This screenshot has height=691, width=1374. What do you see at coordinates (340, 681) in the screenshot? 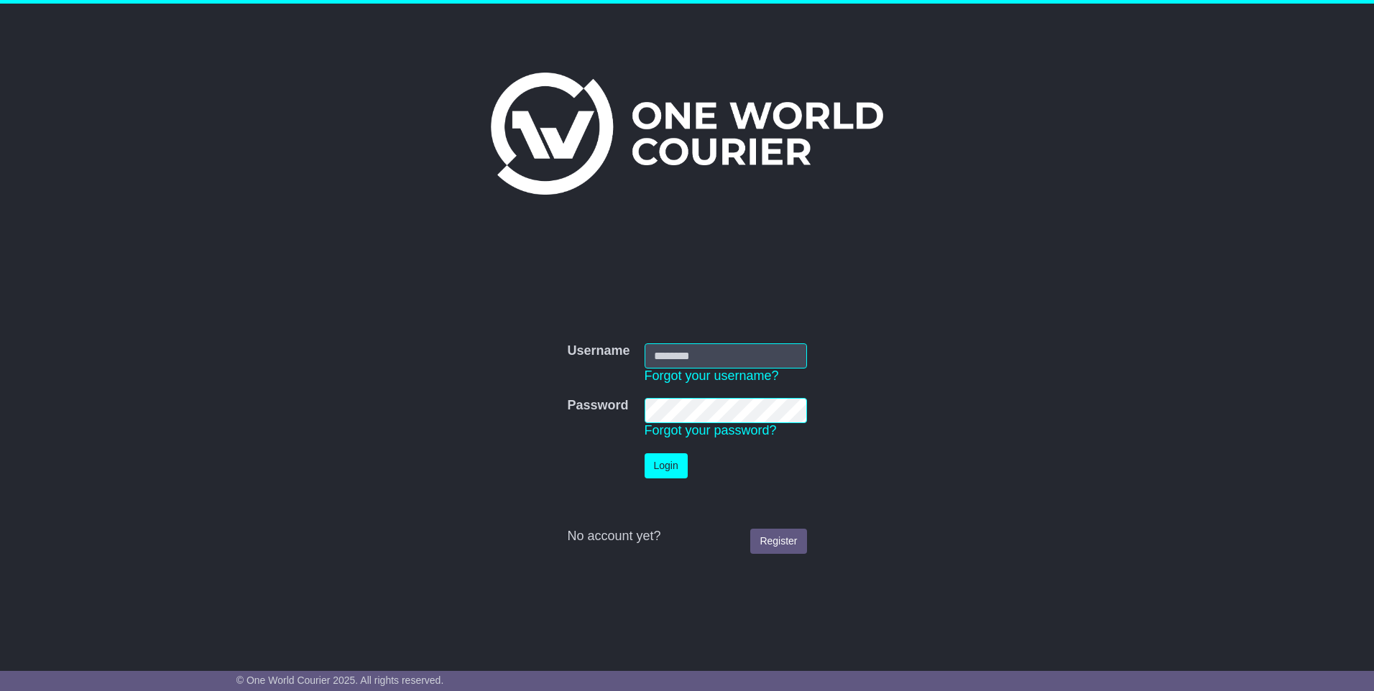
I see `span: © One World Courier 2025. All rights reserved.` at bounding box center [340, 681].